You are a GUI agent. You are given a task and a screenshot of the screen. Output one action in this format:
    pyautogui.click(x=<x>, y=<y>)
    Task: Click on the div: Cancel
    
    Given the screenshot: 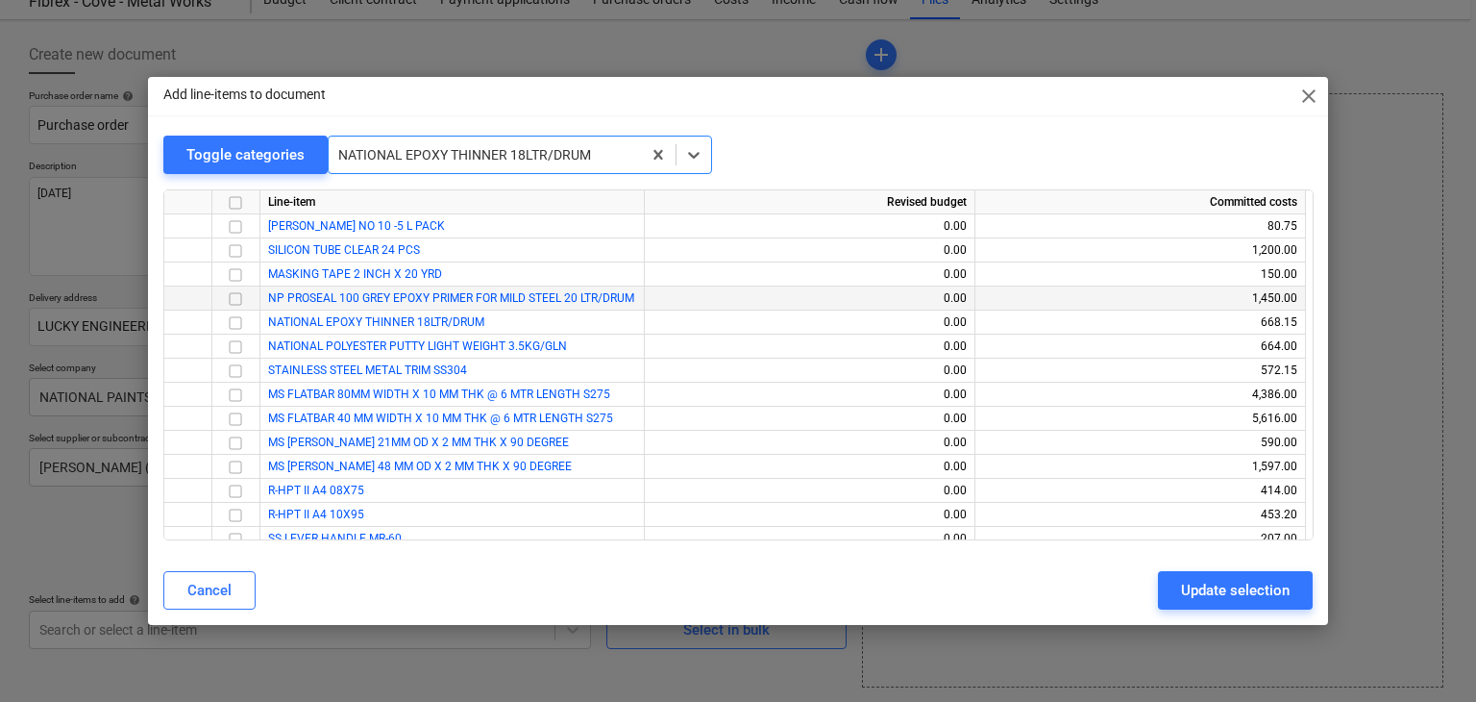 What is the action you would take?
    pyautogui.click(x=210, y=590)
    